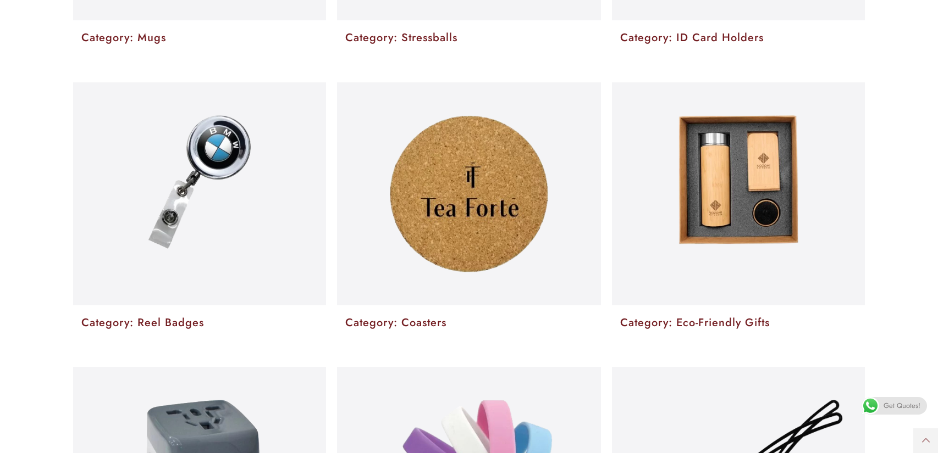 Image resolution: width=938 pixels, height=453 pixels. Describe the element at coordinates (396, 323) in the screenshot. I see `a: Category: Coasters` at that location.